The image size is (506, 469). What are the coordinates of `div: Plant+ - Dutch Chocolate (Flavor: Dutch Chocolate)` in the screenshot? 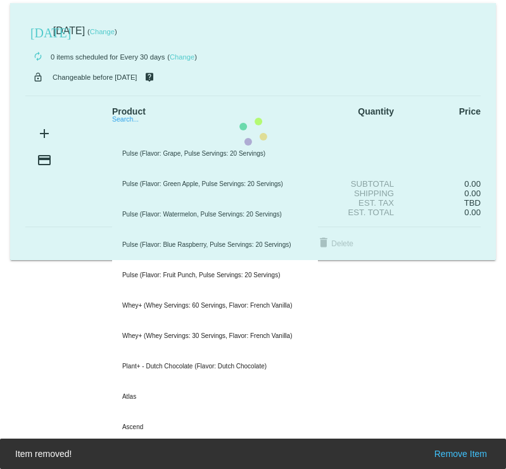 It's located at (215, 366).